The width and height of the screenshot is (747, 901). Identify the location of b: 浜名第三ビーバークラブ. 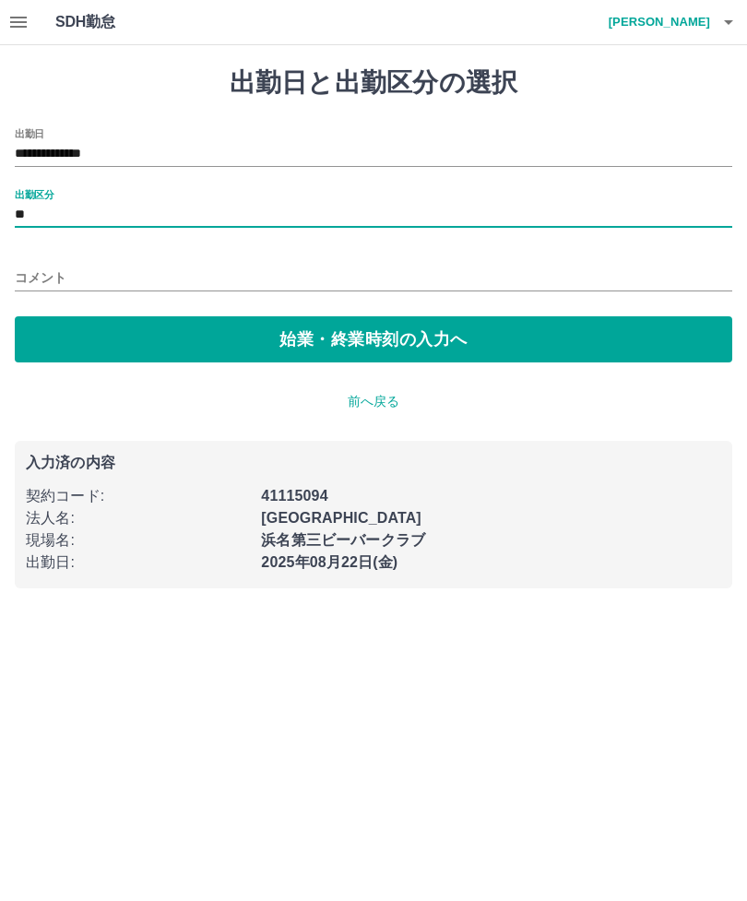
(343, 539).